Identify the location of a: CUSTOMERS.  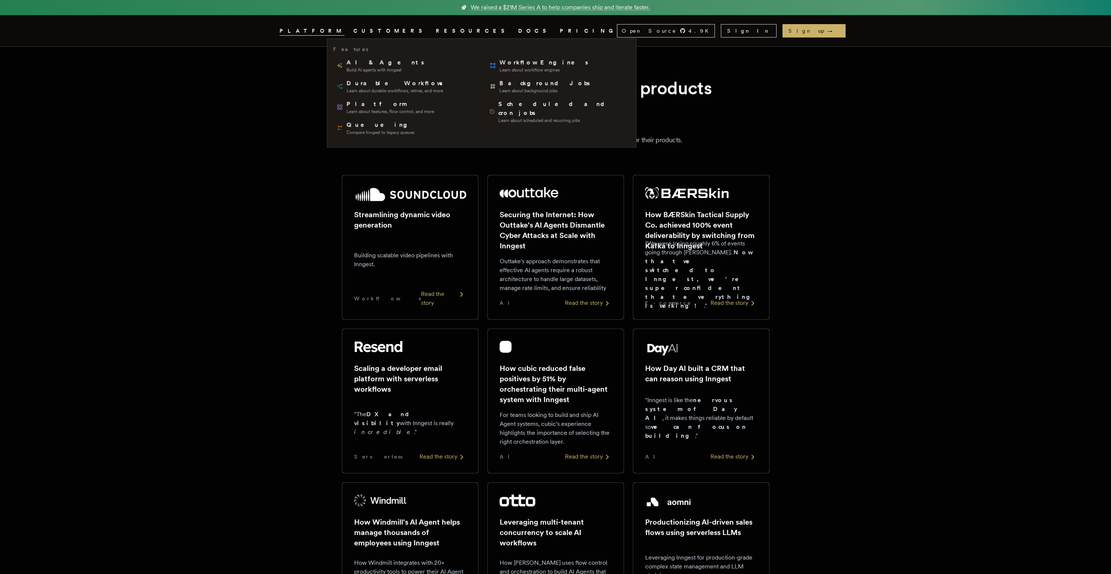
(390, 31).